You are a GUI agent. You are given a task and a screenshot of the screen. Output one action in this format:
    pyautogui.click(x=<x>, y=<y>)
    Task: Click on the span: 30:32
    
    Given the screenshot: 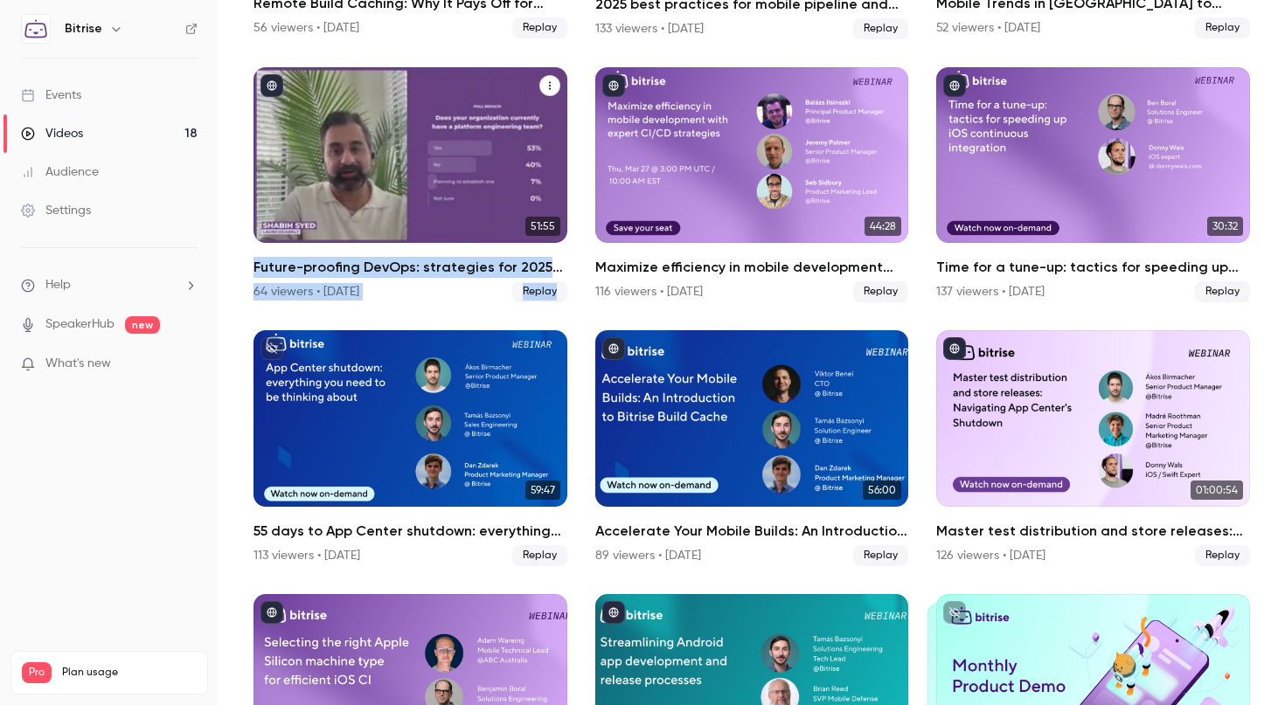 What is the action you would take?
    pyautogui.click(x=1224, y=226)
    